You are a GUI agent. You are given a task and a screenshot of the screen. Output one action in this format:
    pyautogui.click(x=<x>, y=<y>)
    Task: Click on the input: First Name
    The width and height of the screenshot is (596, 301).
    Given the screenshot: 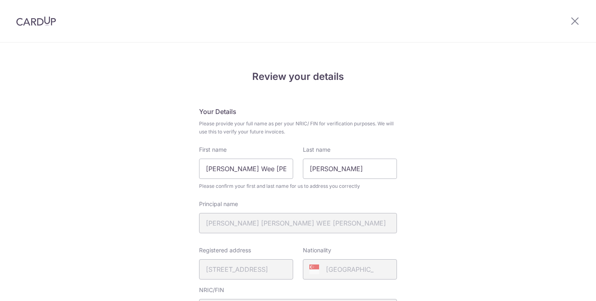 What is the action you would take?
    pyautogui.click(x=246, y=169)
    